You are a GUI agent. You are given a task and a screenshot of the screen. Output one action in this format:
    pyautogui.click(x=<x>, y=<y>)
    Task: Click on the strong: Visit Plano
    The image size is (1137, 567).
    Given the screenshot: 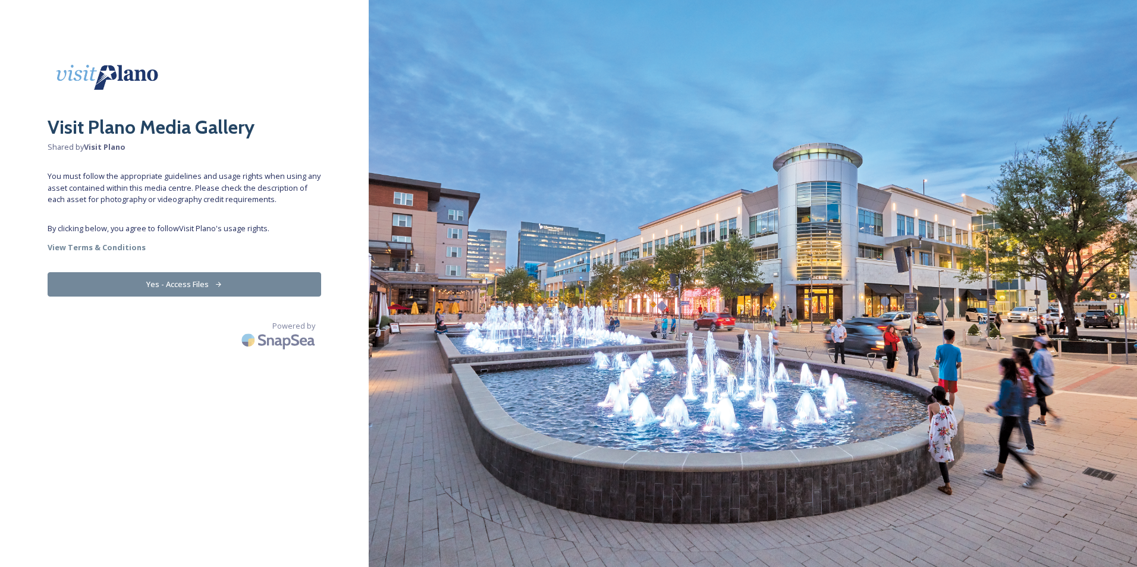 What is the action you would take?
    pyautogui.click(x=105, y=147)
    